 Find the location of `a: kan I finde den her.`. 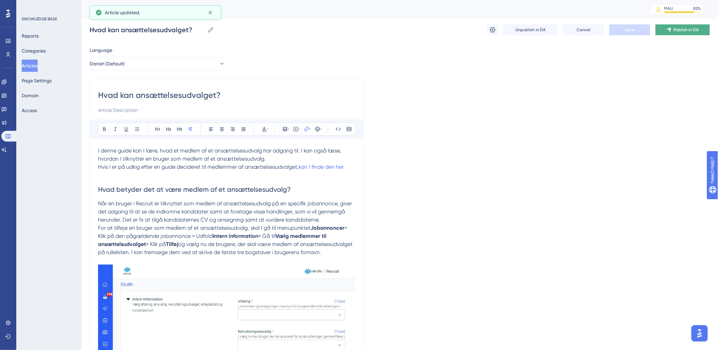

a: kan I finde den her. is located at coordinates (322, 167).